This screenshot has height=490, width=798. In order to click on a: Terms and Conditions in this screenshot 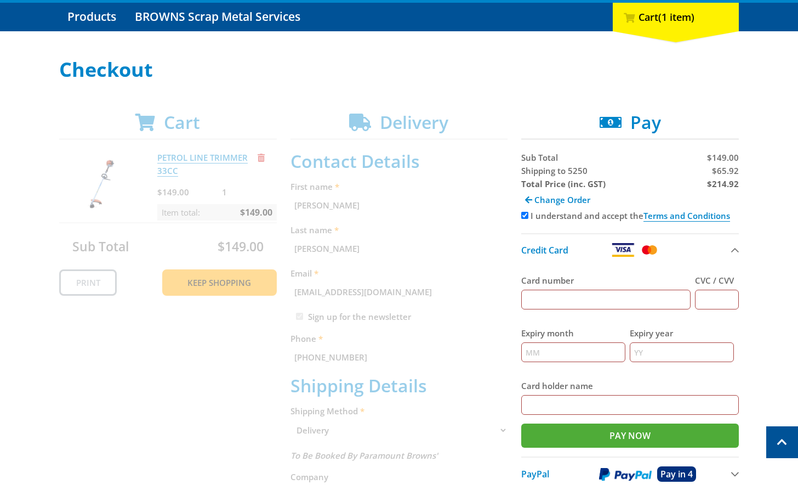, I will do `click(687, 215)`.